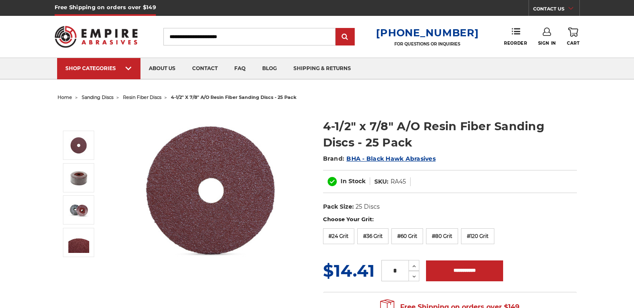 This screenshot has height=308, width=634. What do you see at coordinates (382, 181) in the screenshot?
I see `dt: SKU:` at bounding box center [382, 181].